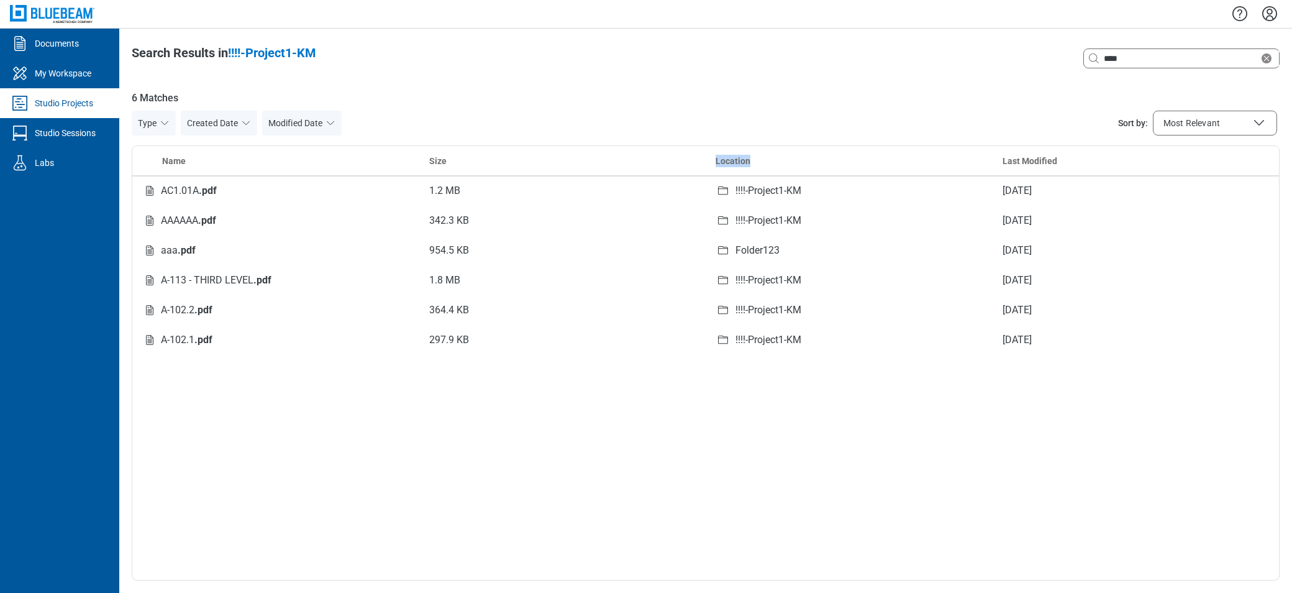  I want to click on span: Most Relevant, so click(1192, 123).